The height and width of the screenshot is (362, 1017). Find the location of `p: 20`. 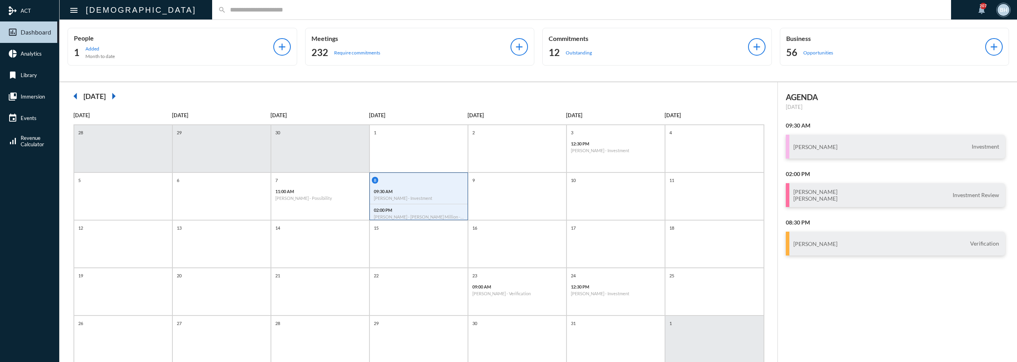

p: 20 is located at coordinates (179, 275).